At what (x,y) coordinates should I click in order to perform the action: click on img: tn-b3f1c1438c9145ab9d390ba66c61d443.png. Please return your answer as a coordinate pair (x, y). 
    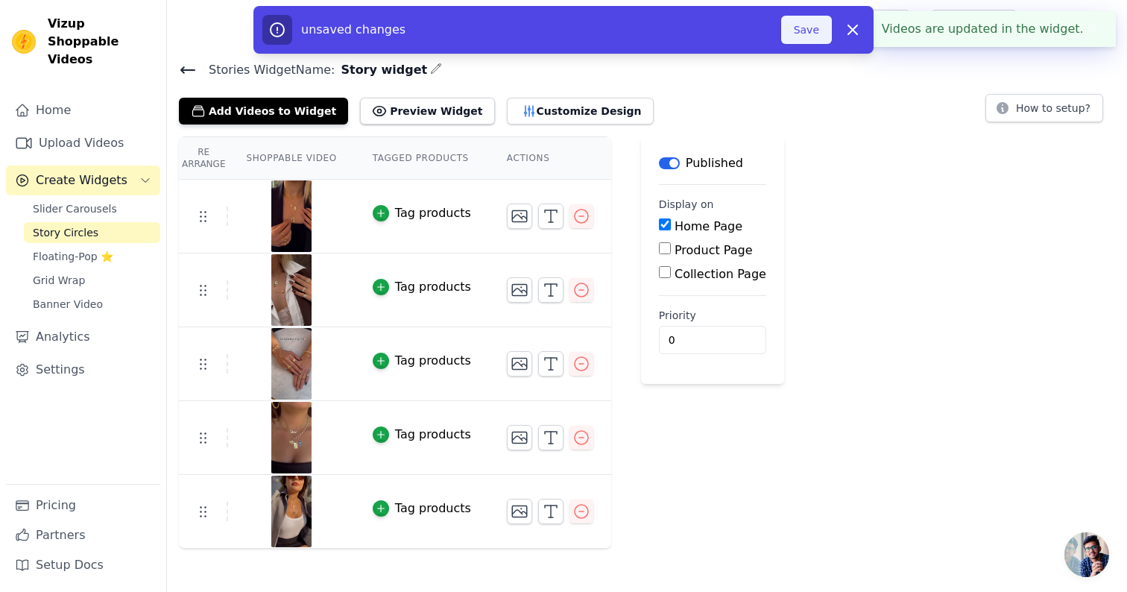
    Looking at the image, I should click on (291, 364).